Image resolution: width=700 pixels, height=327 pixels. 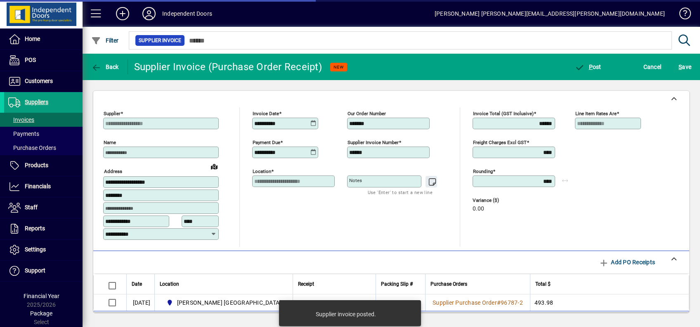 What do you see at coordinates (346, 314) in the screenshot?
I see `div: Supplier invoice posted.` at bounding box center [346, 314].